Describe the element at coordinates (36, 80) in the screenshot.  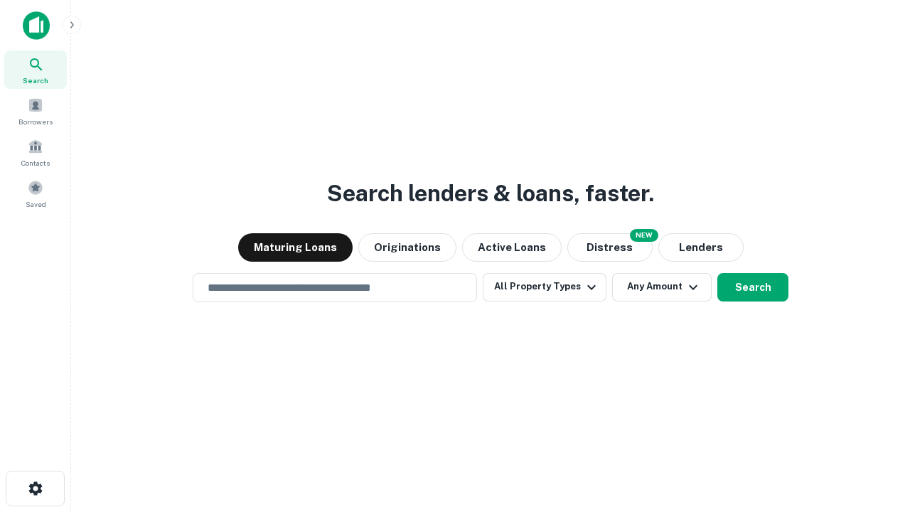
I see `span: Search` at that location.